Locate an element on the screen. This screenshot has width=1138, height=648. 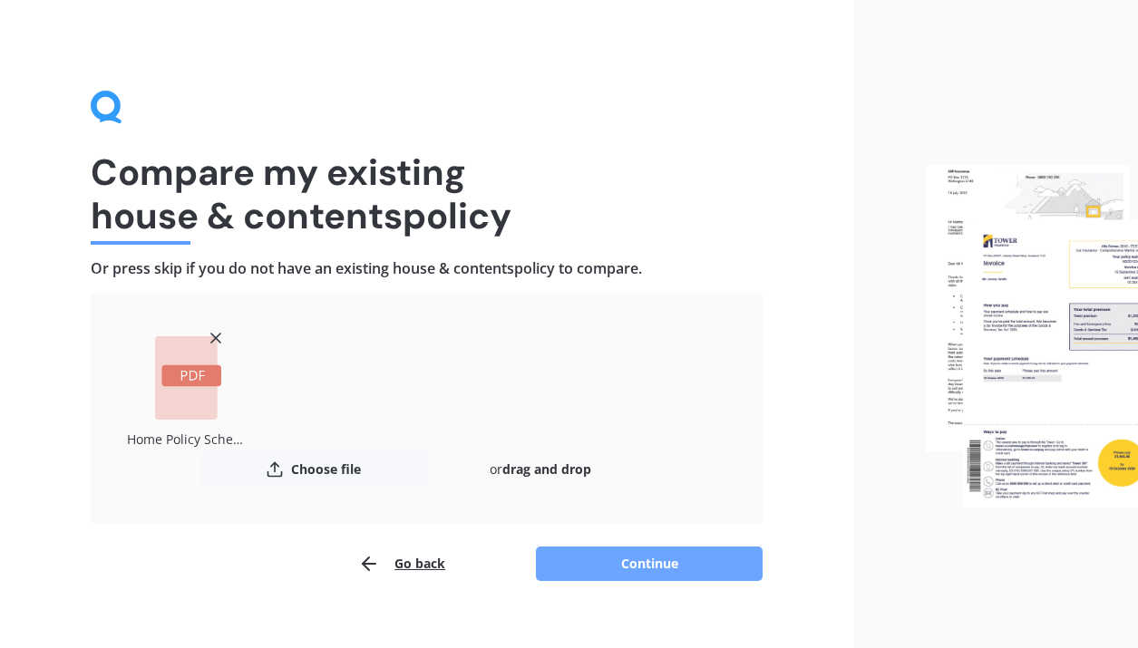
img: files.webp is located at coordinates (1032, 335).